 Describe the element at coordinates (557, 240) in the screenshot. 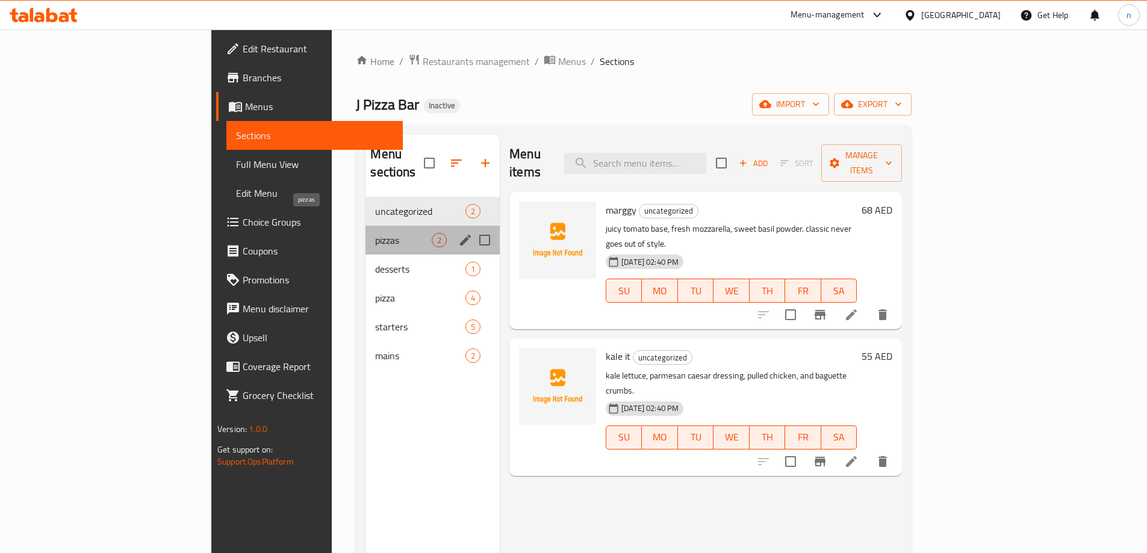

I see `img: marggy` at that location.